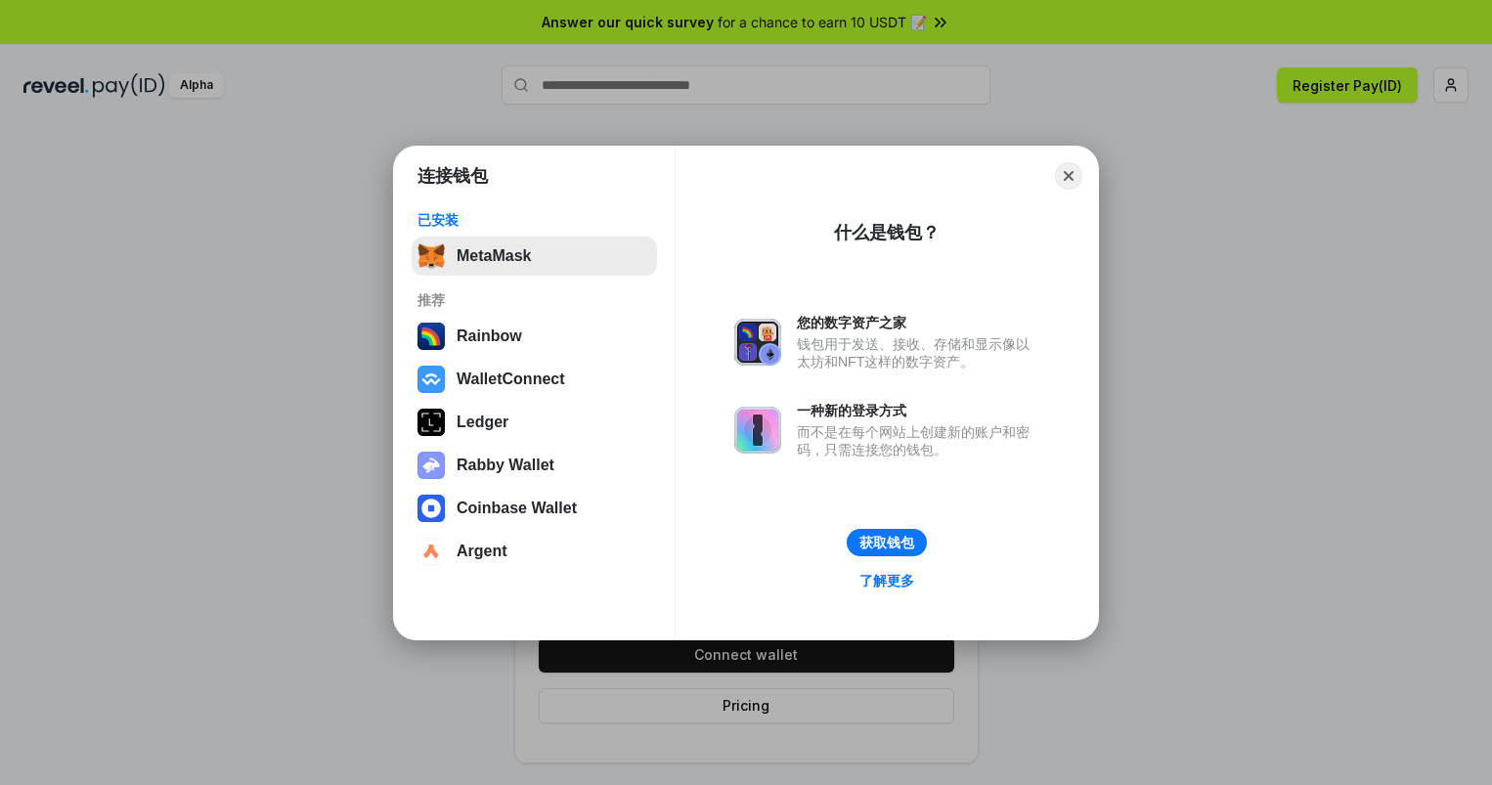 Image resolution: width=1492 pixels, height=785 pixels. Describe the element at coordinates (534, 509) in the screenshot. I see `button: Coinbase Wallet` at that location.